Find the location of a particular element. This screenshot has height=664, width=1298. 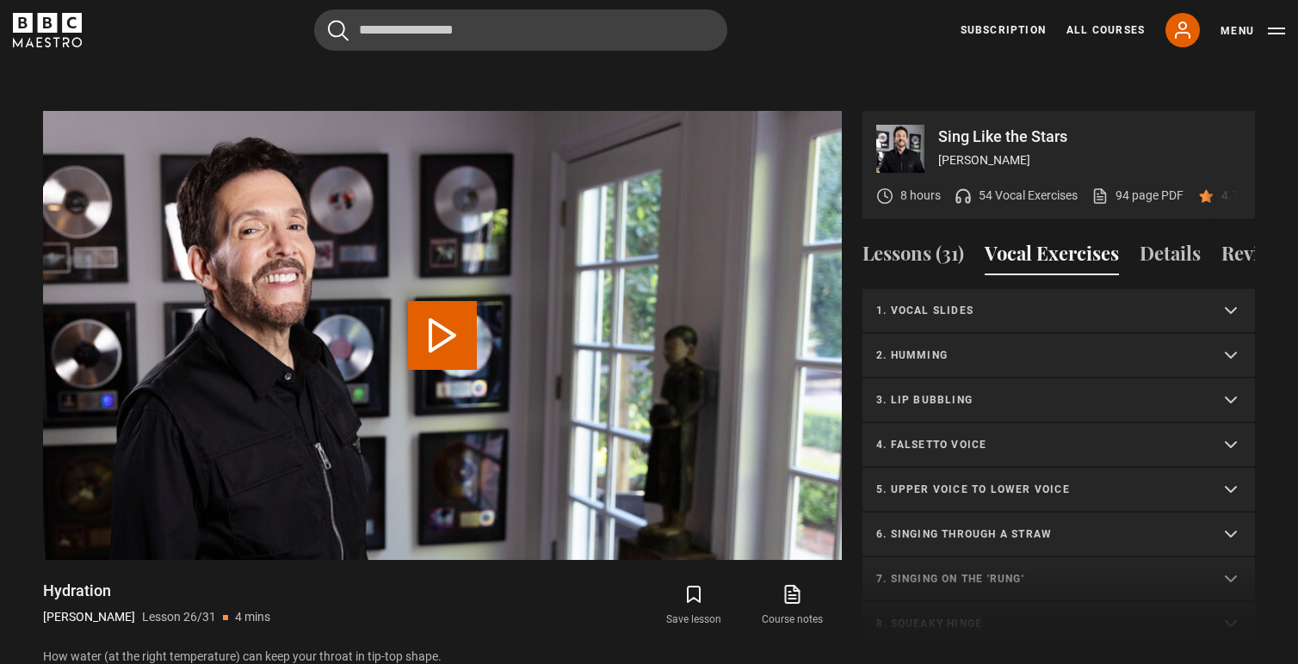

p: 1. Vocal slides is located at coordinates (1038, 311).